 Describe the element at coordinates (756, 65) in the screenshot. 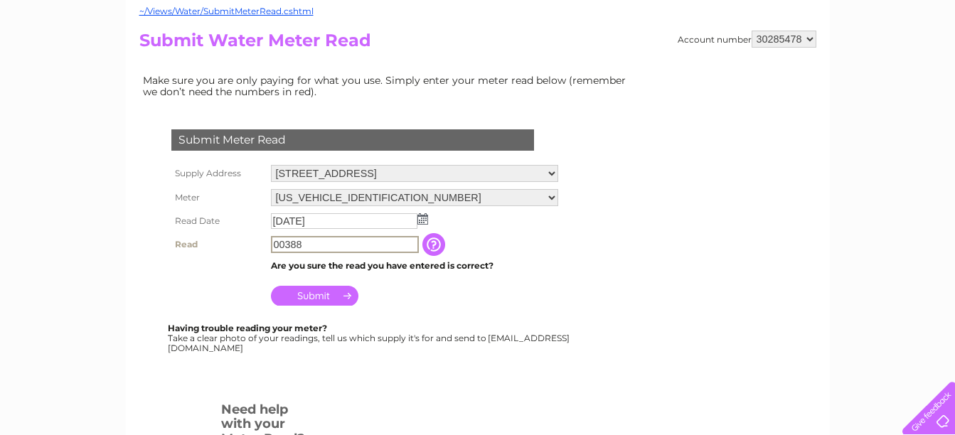

I see `a: Energy` at that location.